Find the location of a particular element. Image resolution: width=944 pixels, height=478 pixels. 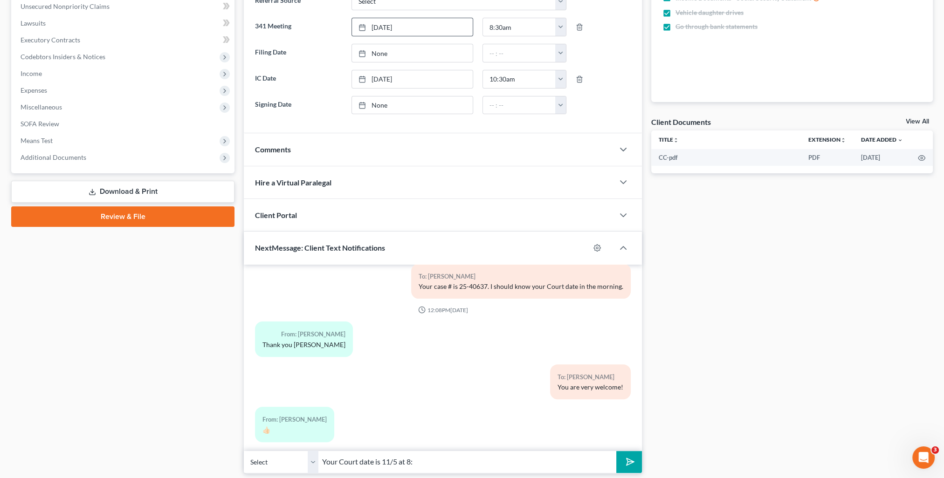

span: Miscellaneous is located at coordinates (41, 107).